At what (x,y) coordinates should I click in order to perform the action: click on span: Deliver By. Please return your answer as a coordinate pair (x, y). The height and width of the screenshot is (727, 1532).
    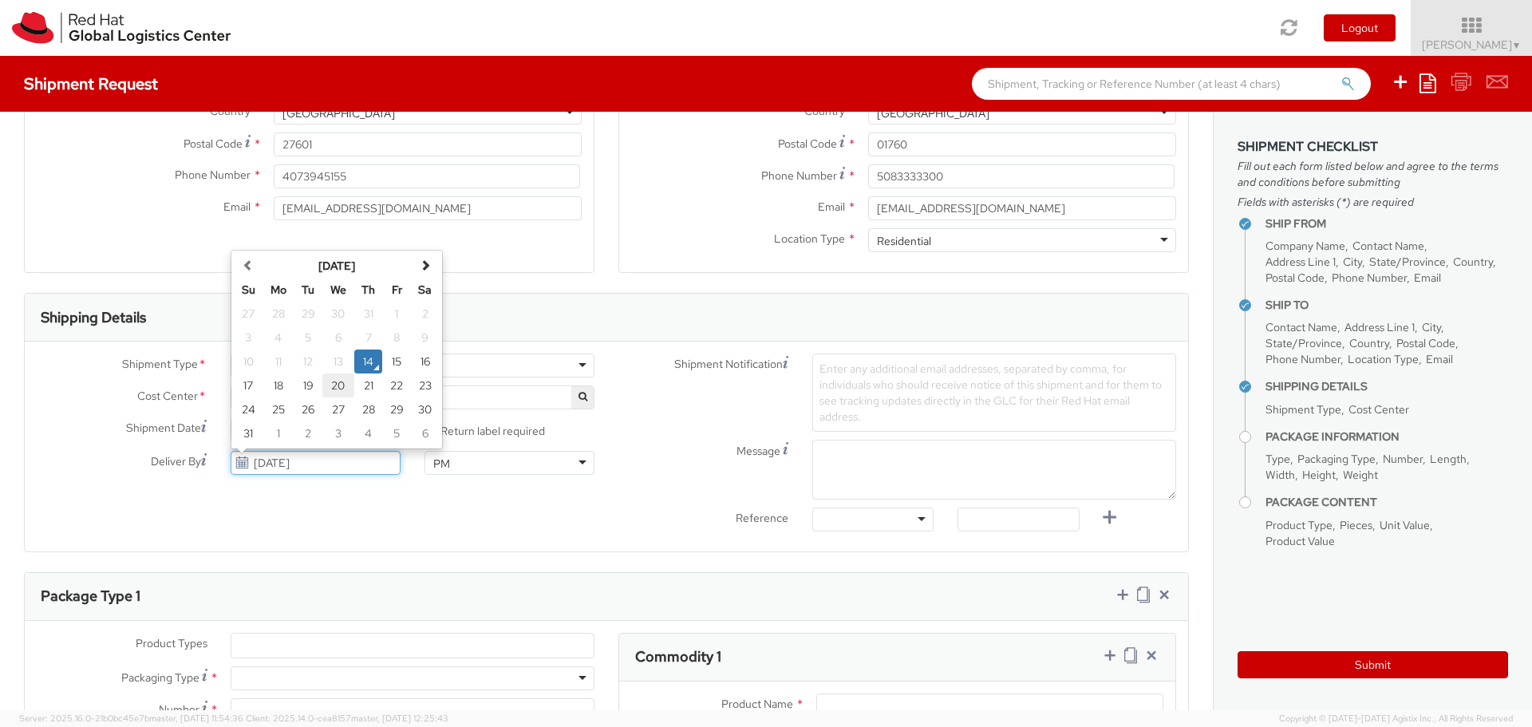
    Looking at the image, I should click on (175, 461).